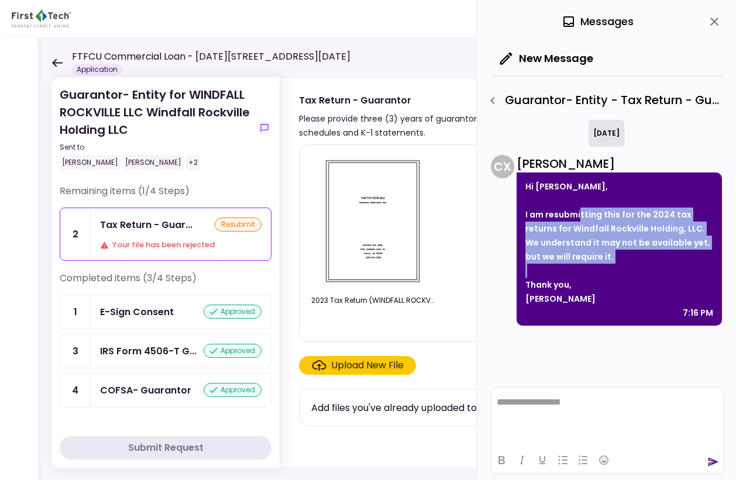 This screenshot has width=736, height=480. I want to click on img: Partner icon, so click(41, 19).